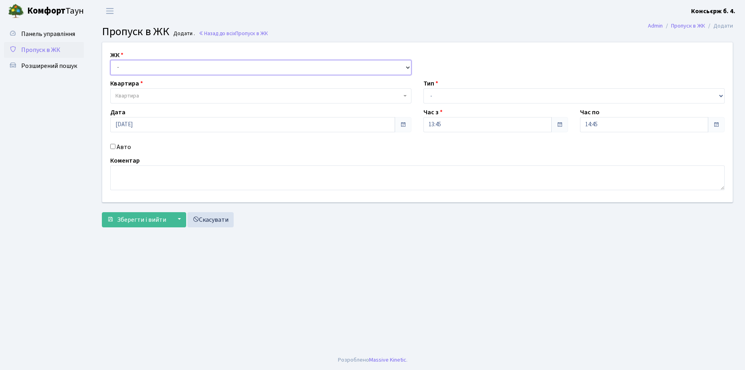 This screenshot has width=745, height=370. I want to click on a: Admin, so click(655, 26).